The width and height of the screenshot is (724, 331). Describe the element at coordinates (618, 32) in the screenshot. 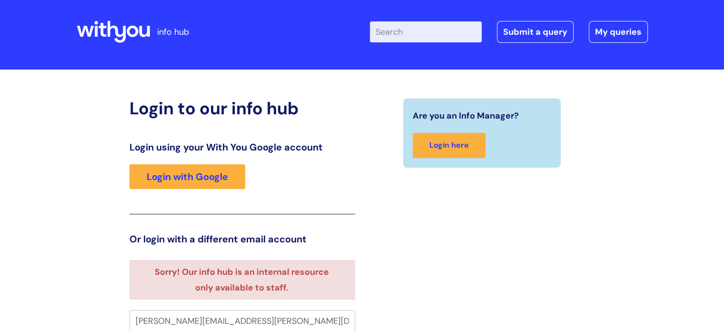

I see `a: My queries` at that location.